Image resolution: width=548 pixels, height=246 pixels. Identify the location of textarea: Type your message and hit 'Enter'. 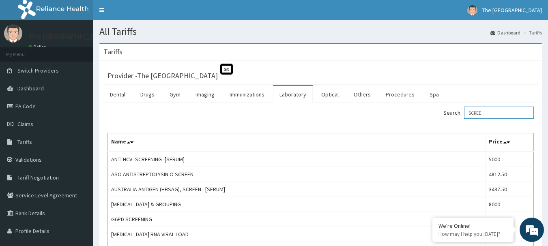
(79, 176).